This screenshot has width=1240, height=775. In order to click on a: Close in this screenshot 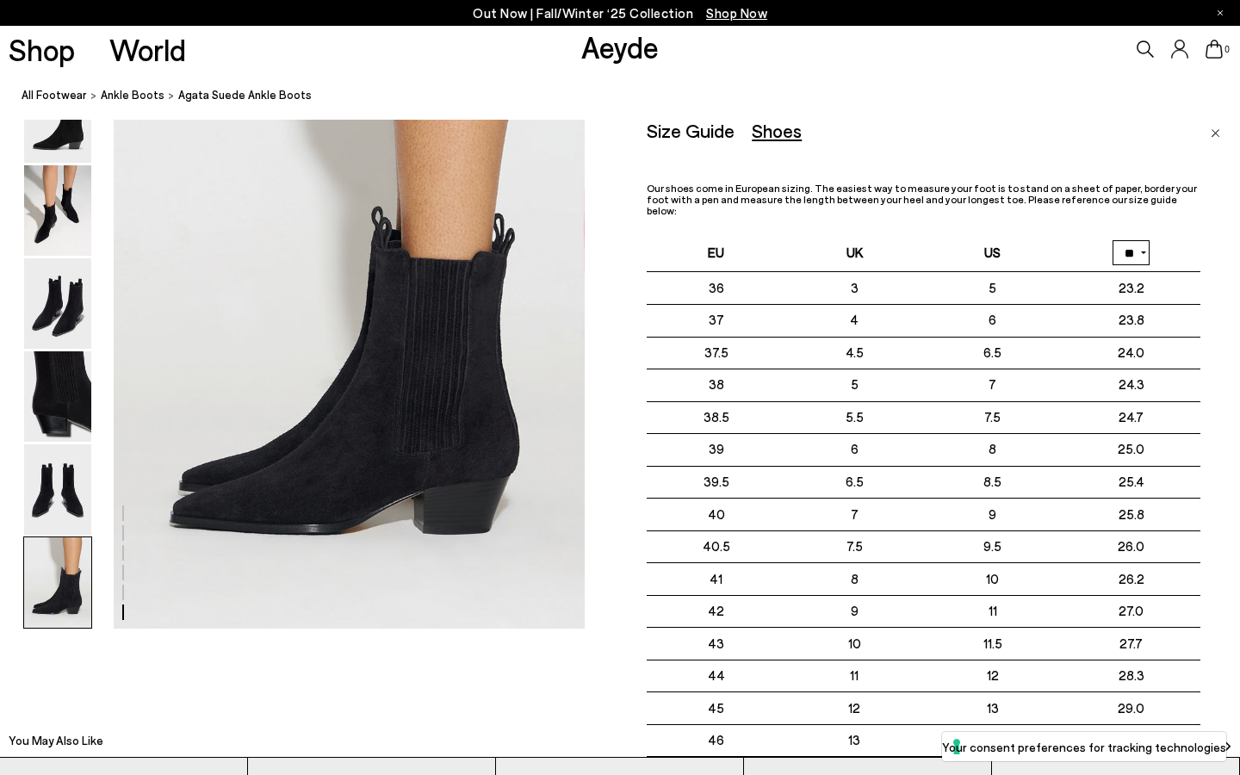, I will do `click(1215, 130)`.